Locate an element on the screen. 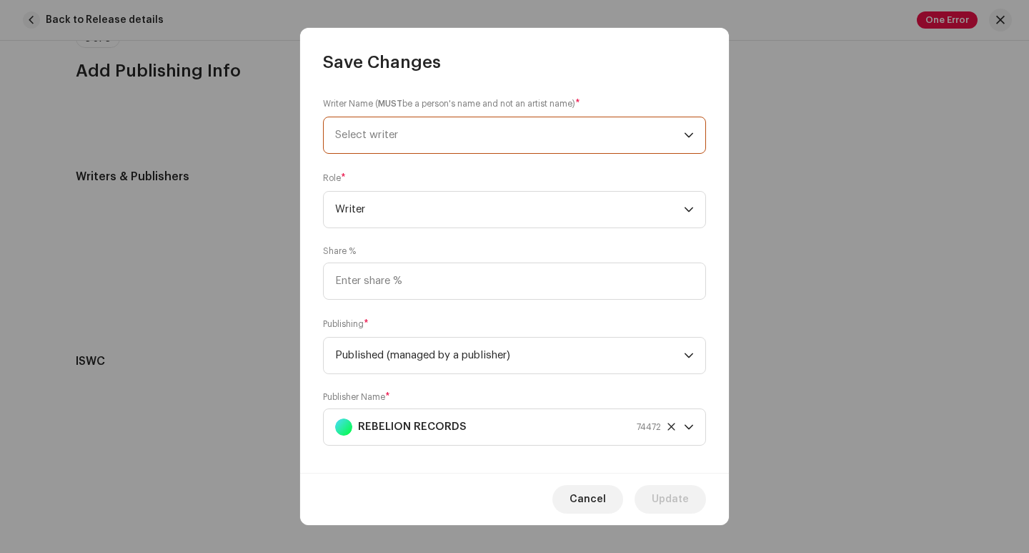 Image resolution: width=1029 pixels, height=553 pixels. span: Update is located at coordinates (670, 499).